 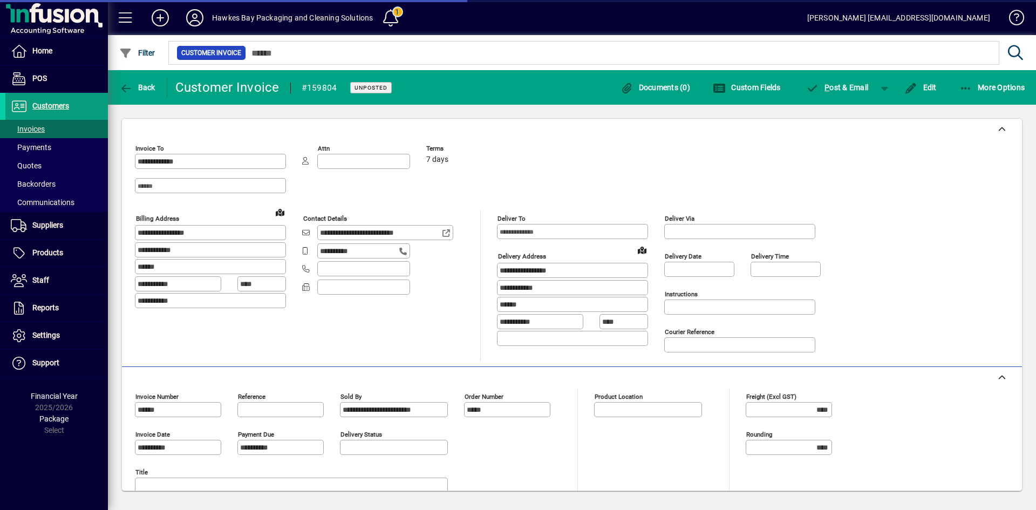 What do you see at coordinates (293, 18) in the screenshot?
I see `div: Hawkes Bay Packaging and Cleaning Solutions` at bounding box center [293, 18].